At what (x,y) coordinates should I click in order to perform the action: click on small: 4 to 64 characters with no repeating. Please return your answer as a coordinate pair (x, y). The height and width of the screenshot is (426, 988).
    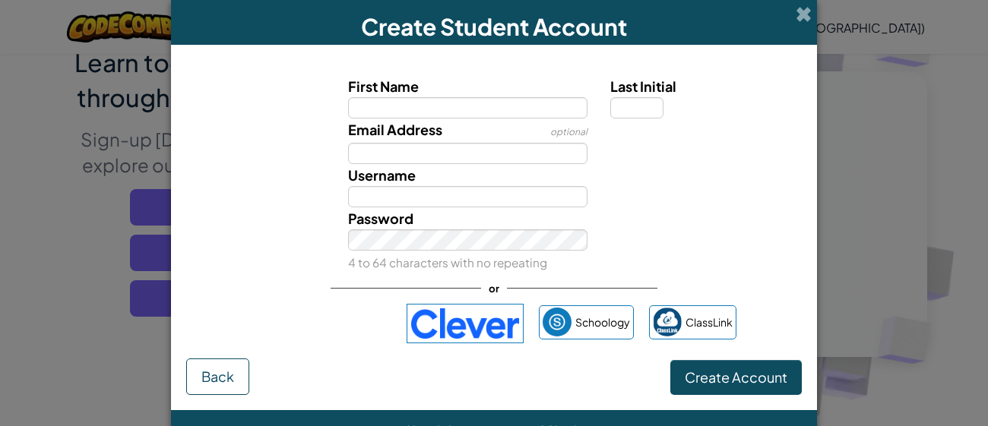
    Looking at the image, I should click on (448, 262).